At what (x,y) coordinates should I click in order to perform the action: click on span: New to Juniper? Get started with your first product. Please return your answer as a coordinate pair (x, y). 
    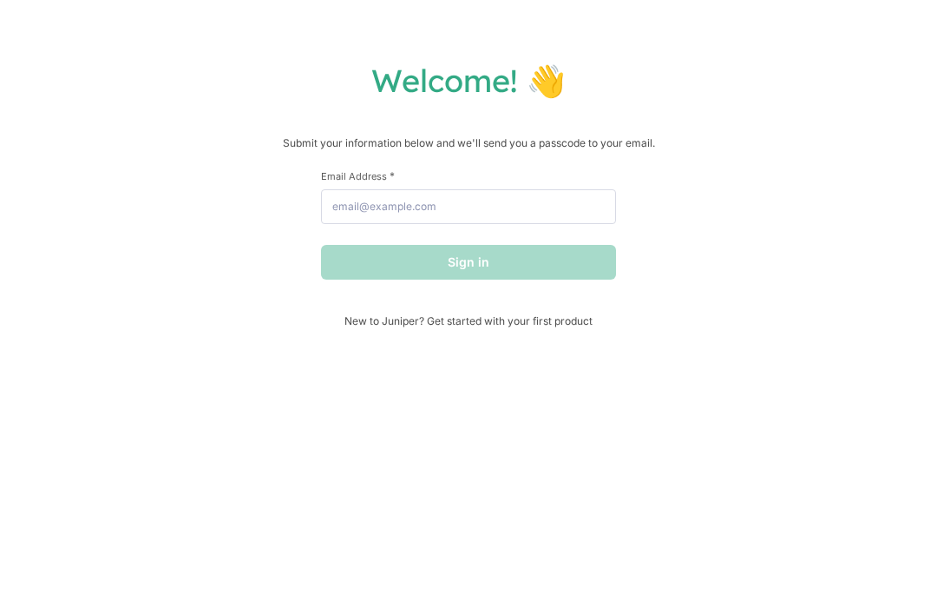
    Looking at the image, I should click on (469, 320).